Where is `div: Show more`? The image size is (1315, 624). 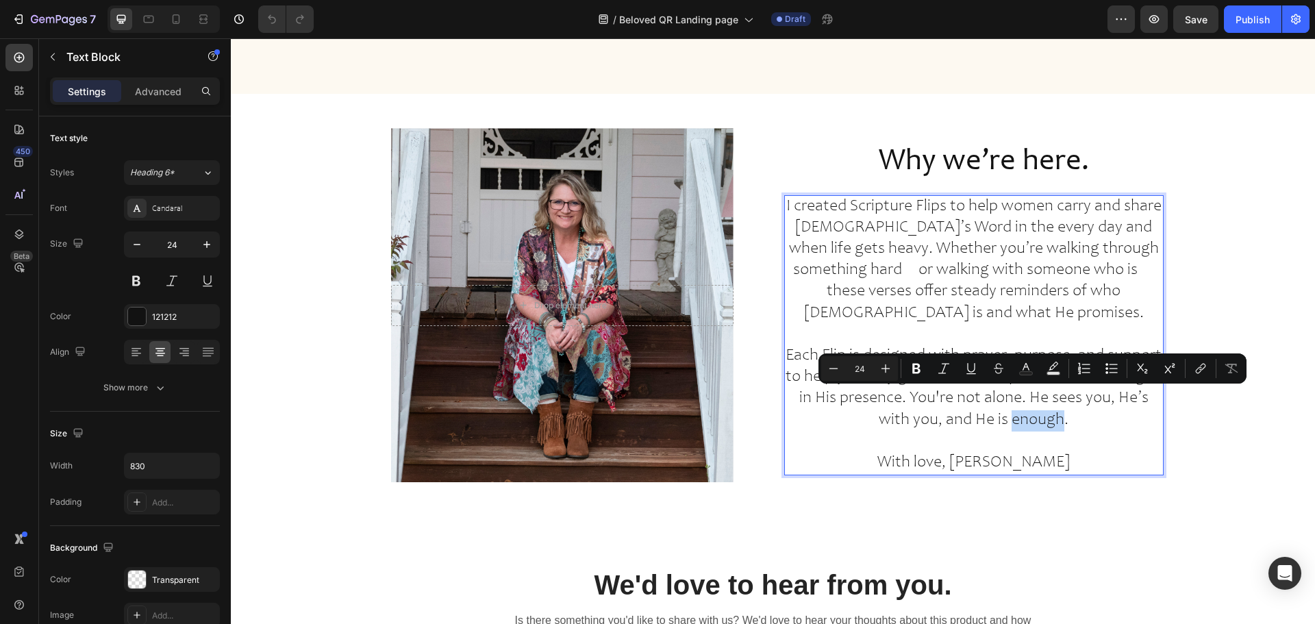 div: Show more is located at coordinates (135, 388).